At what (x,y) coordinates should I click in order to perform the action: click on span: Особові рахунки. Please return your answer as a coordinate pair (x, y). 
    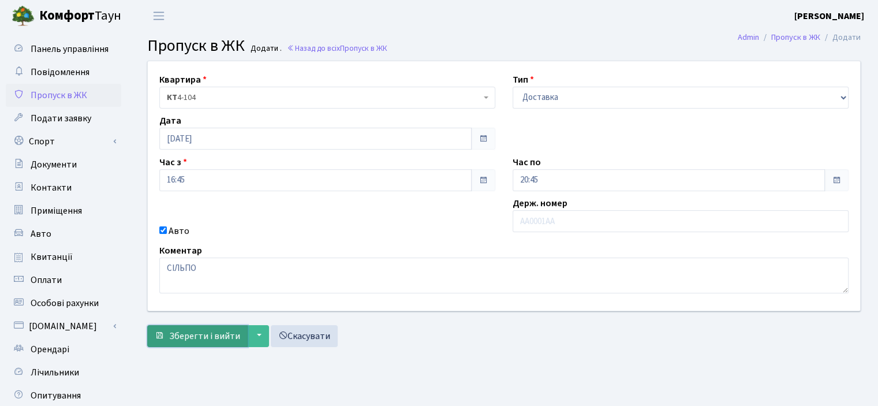
    Looking at the image, I should click on (65, 303).